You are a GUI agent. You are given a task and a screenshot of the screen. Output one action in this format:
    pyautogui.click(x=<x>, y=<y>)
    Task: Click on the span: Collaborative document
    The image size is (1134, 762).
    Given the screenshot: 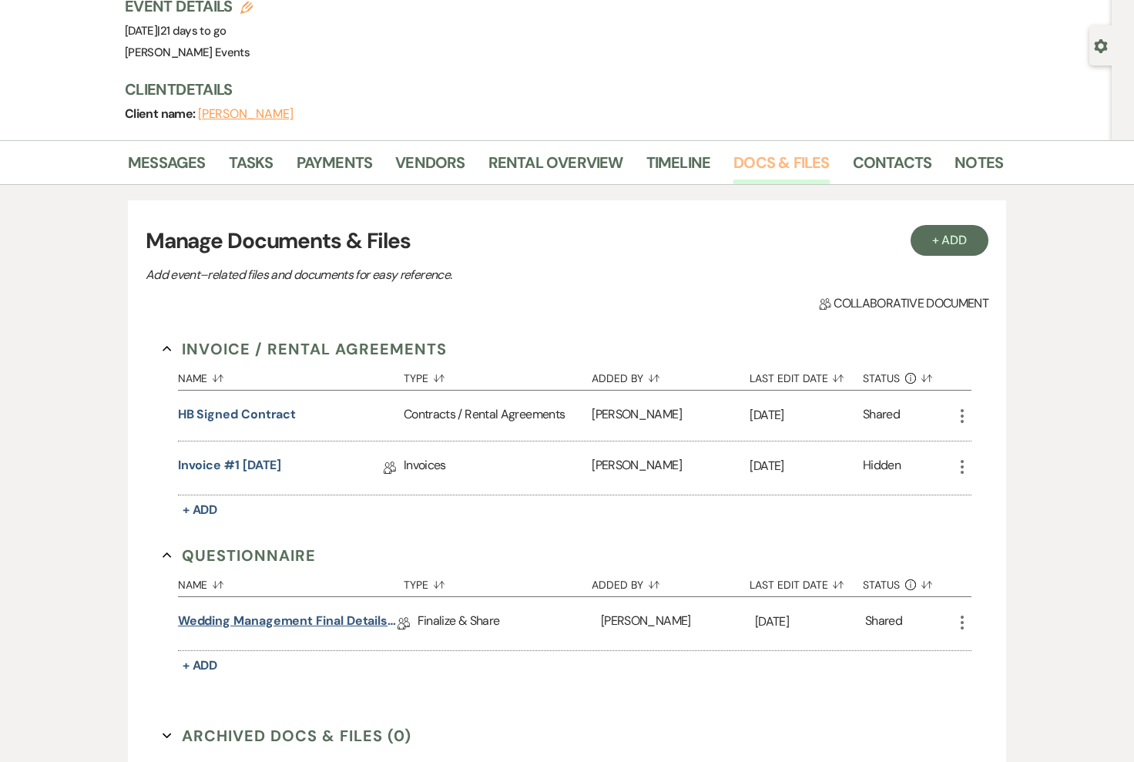 What is the action you would take?
    pyautogui.click(x=903, y=303)
    